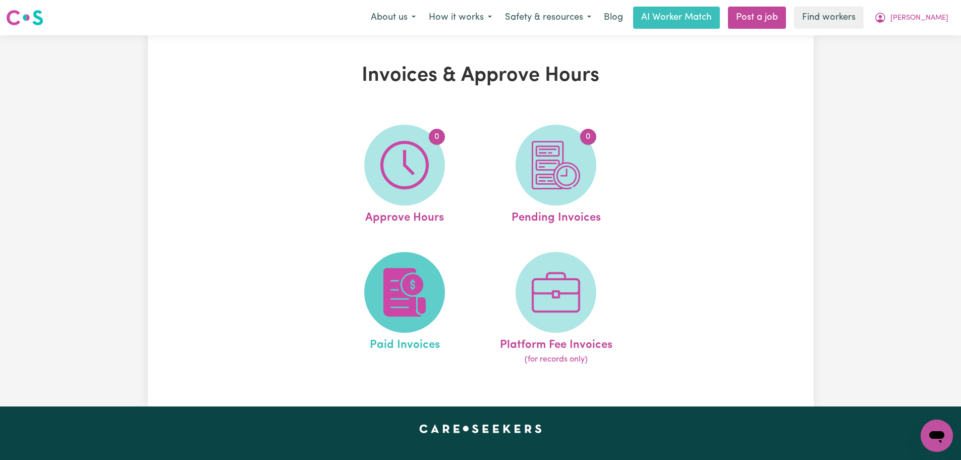 The image size is (961, 460). What do you see at coordinates (911, 18) in the screenshot?
I see `button: My Account` at bounding box center [911, 18].